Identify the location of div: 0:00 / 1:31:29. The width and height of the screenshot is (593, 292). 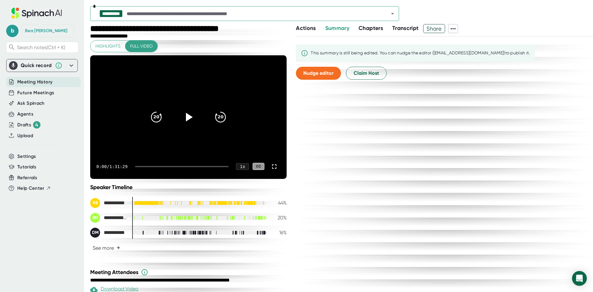
(112, 167).